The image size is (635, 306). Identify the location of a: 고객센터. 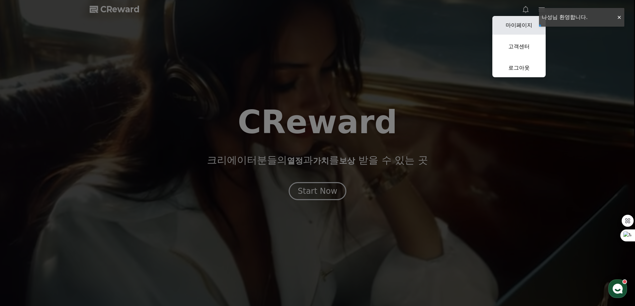
(519, 47).